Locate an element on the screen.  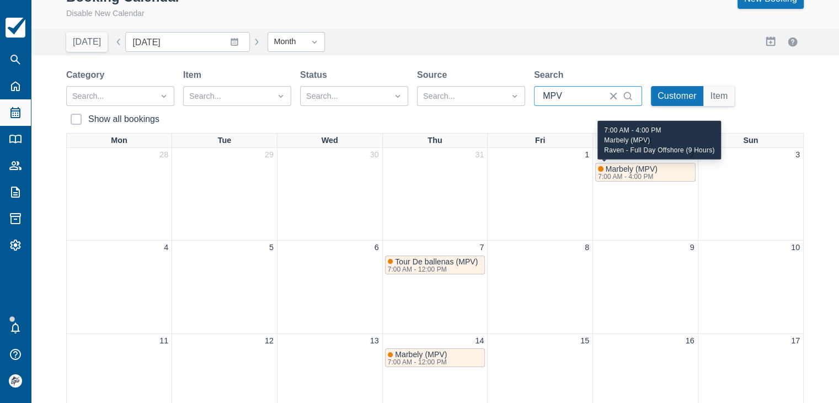
label: Source is located at coordinates (434, 75).